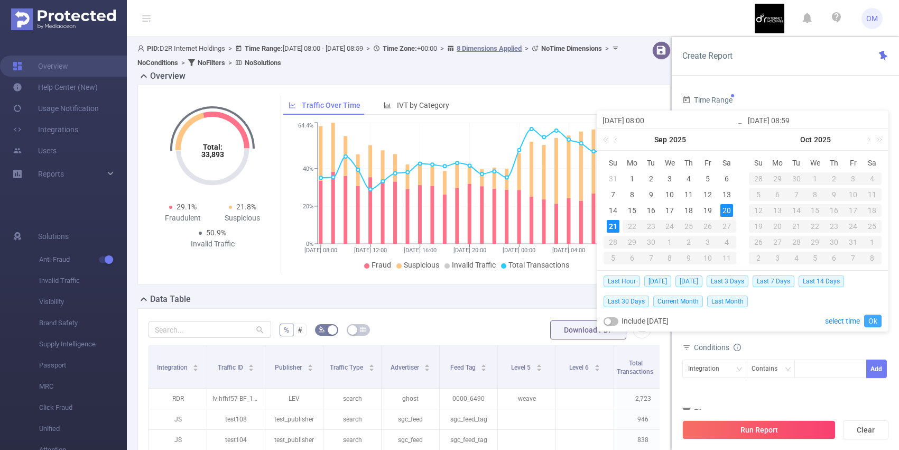 The width and height of the screenshot is (899, 450). What do you see at coordinates (651, 179) in the screenshot?
I see `td: September 2, 2025` at bounding box center [651, 179].